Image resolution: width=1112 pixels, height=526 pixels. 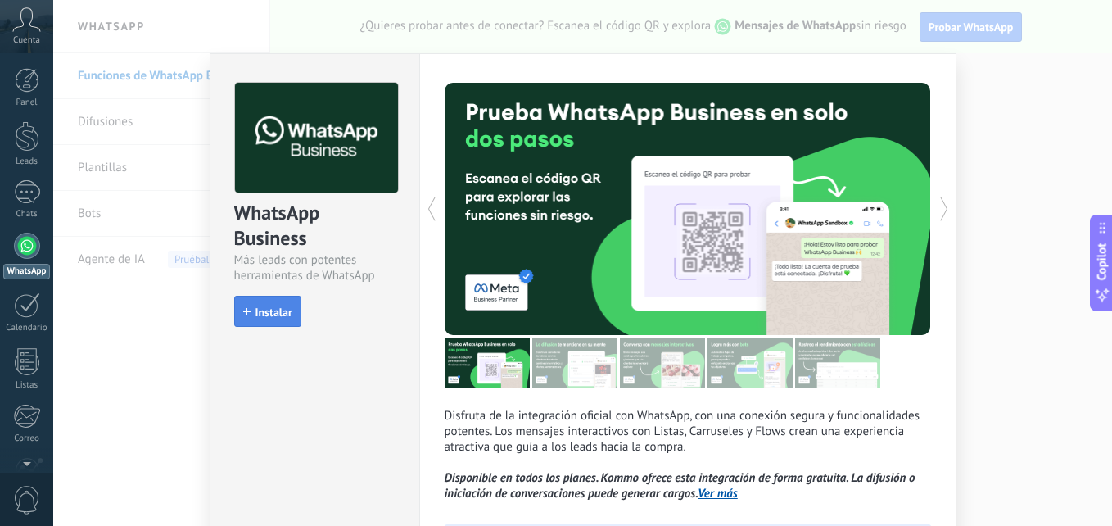 What do you see at coordinates (27, 102) in the screenshot?
I see `div: Panel` at bounding box center [27, 102].